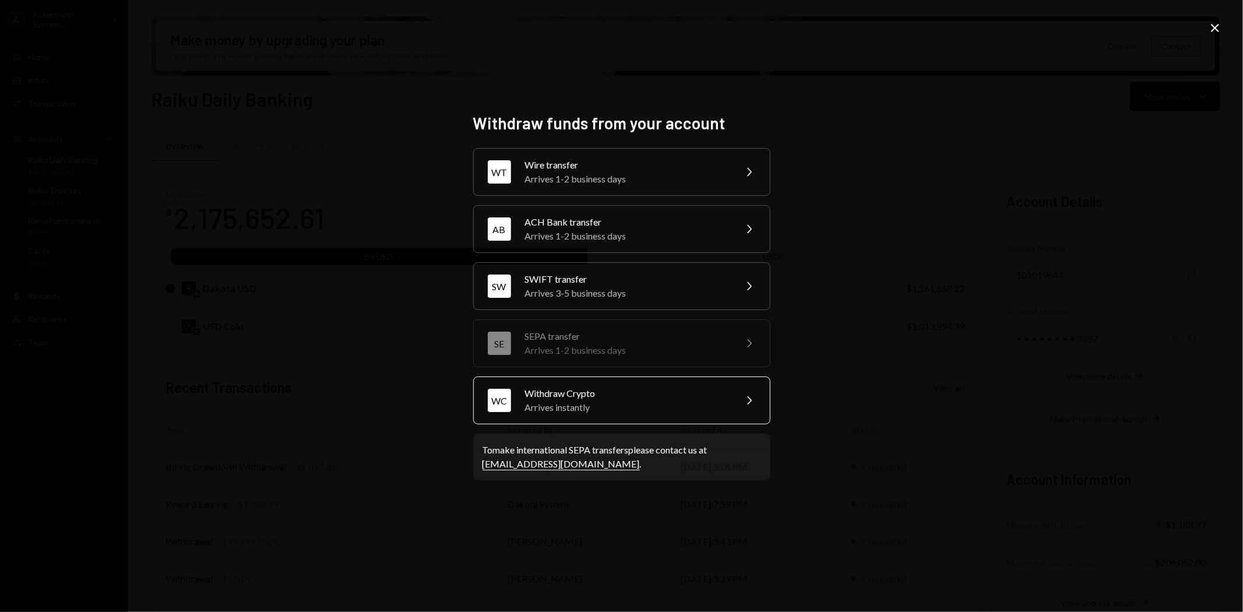  Describe the element at coordinates (627, 165) in the screenshot. I see `div: Wire transfer` at that location.